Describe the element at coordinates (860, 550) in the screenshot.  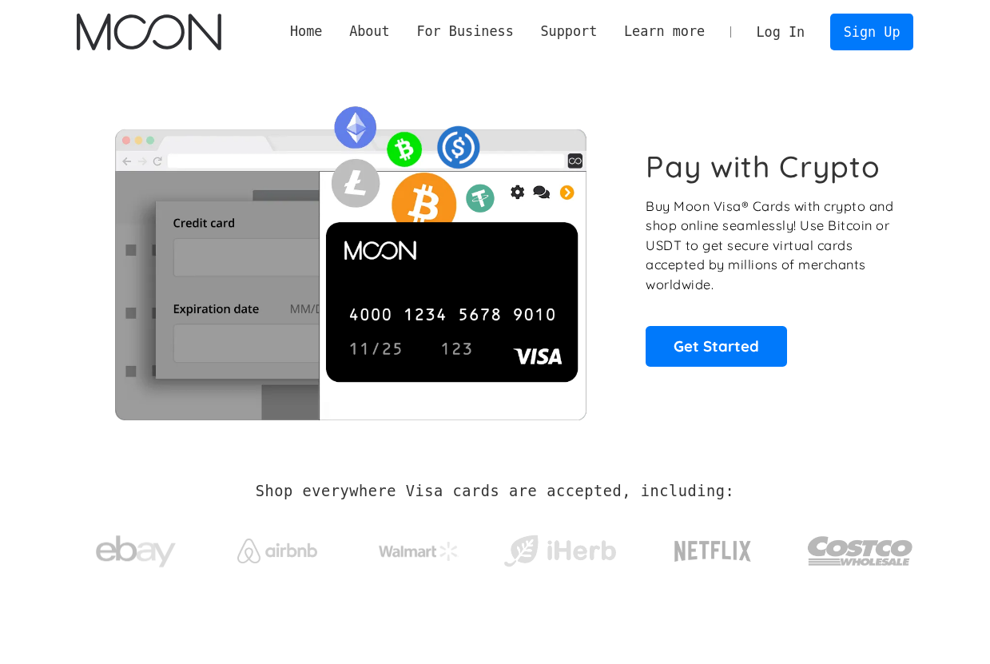
I see `img: Costco` at that location.